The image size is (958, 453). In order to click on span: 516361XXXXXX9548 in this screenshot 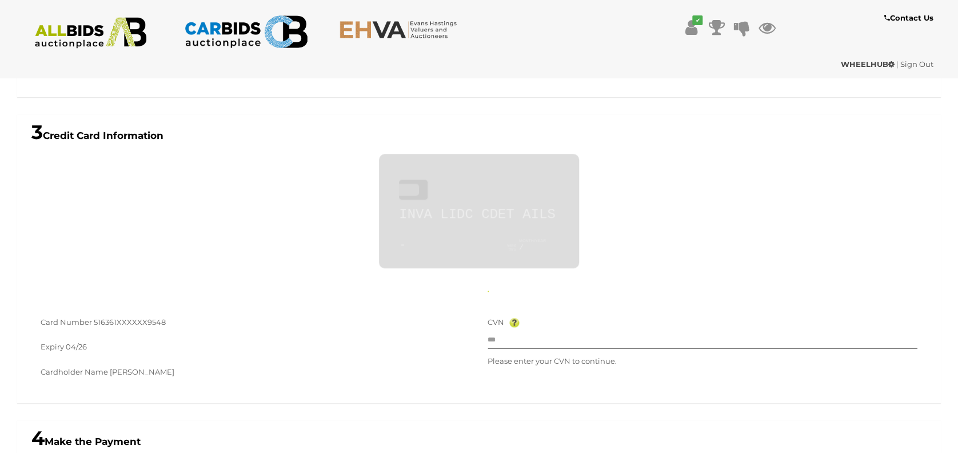, I will do `click(130, 322)`.